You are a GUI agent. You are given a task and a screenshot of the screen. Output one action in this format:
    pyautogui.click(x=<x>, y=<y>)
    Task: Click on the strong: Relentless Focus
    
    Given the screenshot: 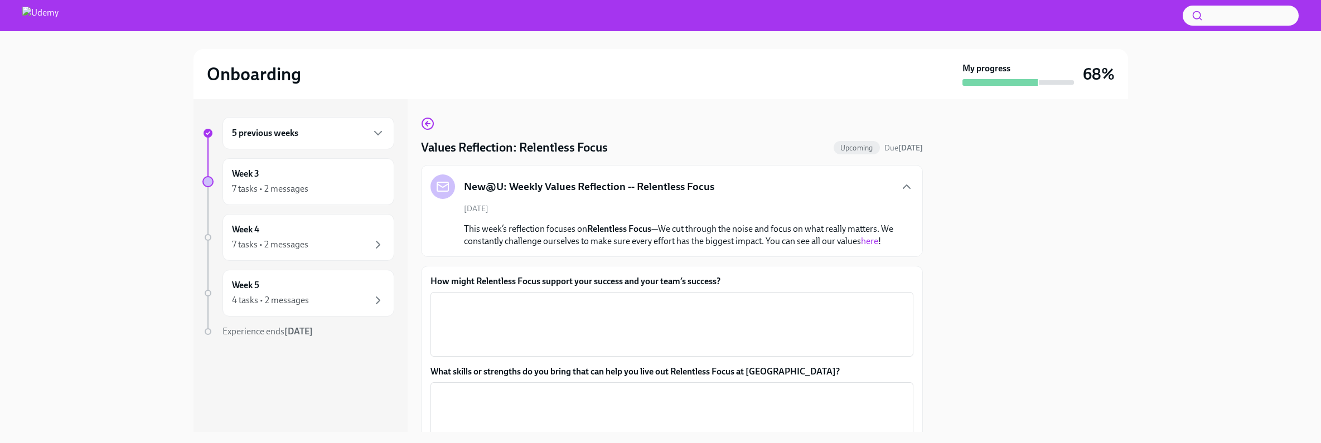 What is the action you would take?
    pyautogui.click(x=619, y=229)
    